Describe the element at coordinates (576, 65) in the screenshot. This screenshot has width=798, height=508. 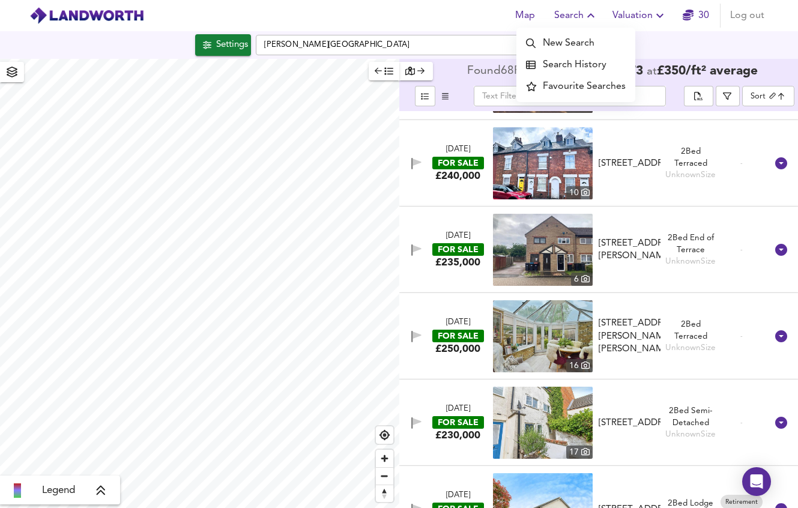
I see `a: Search History` at that location.